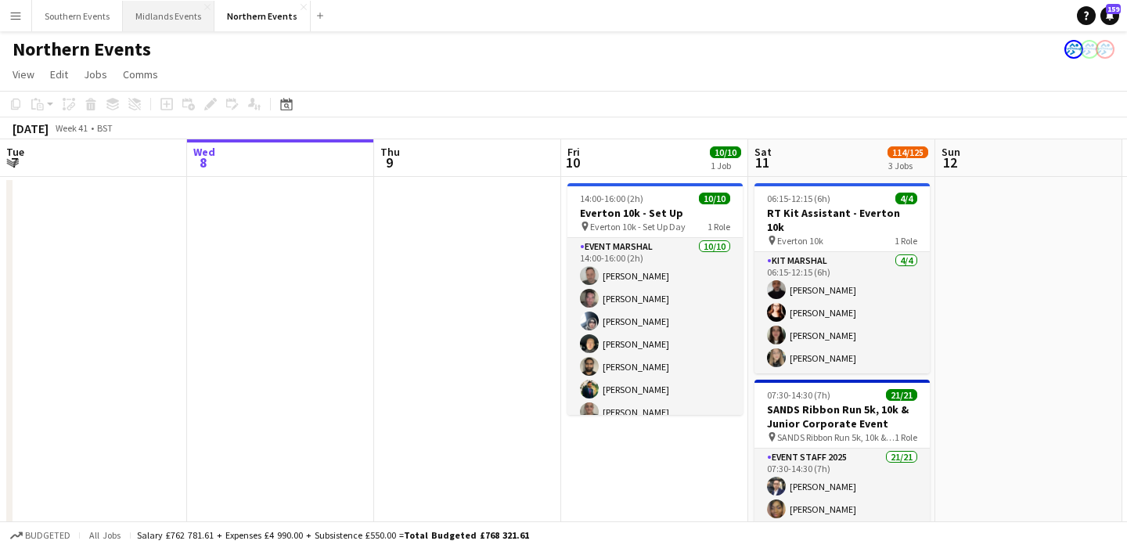 This screenshot has height=548, width=1127. I want to click on span: Jobs, so click(95, 74).